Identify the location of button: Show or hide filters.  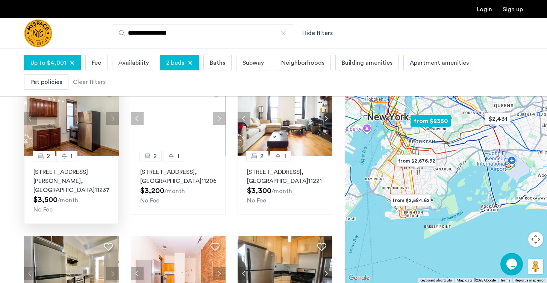
(317, 33).